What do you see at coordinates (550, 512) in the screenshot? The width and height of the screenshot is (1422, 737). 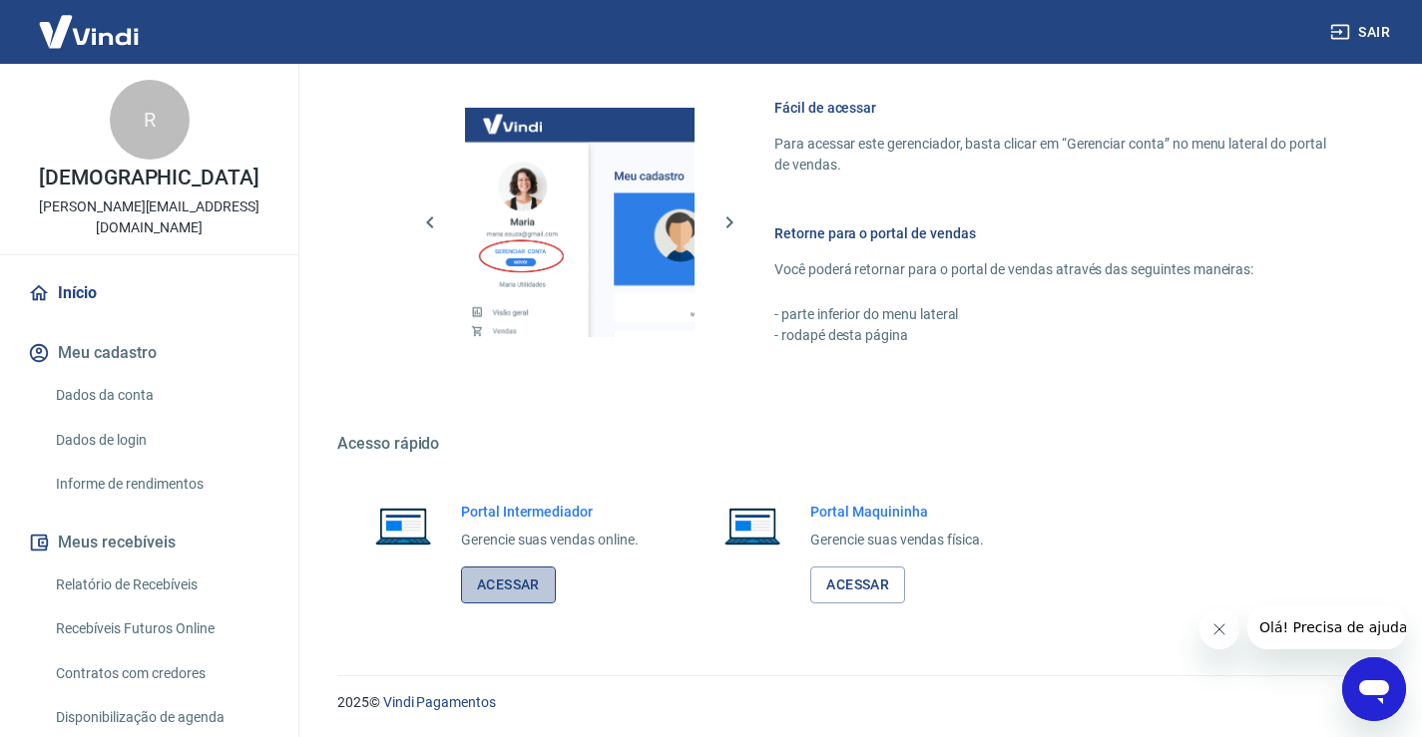 I see `h6: Portal Intermediador` at bounding box center [550, 512].